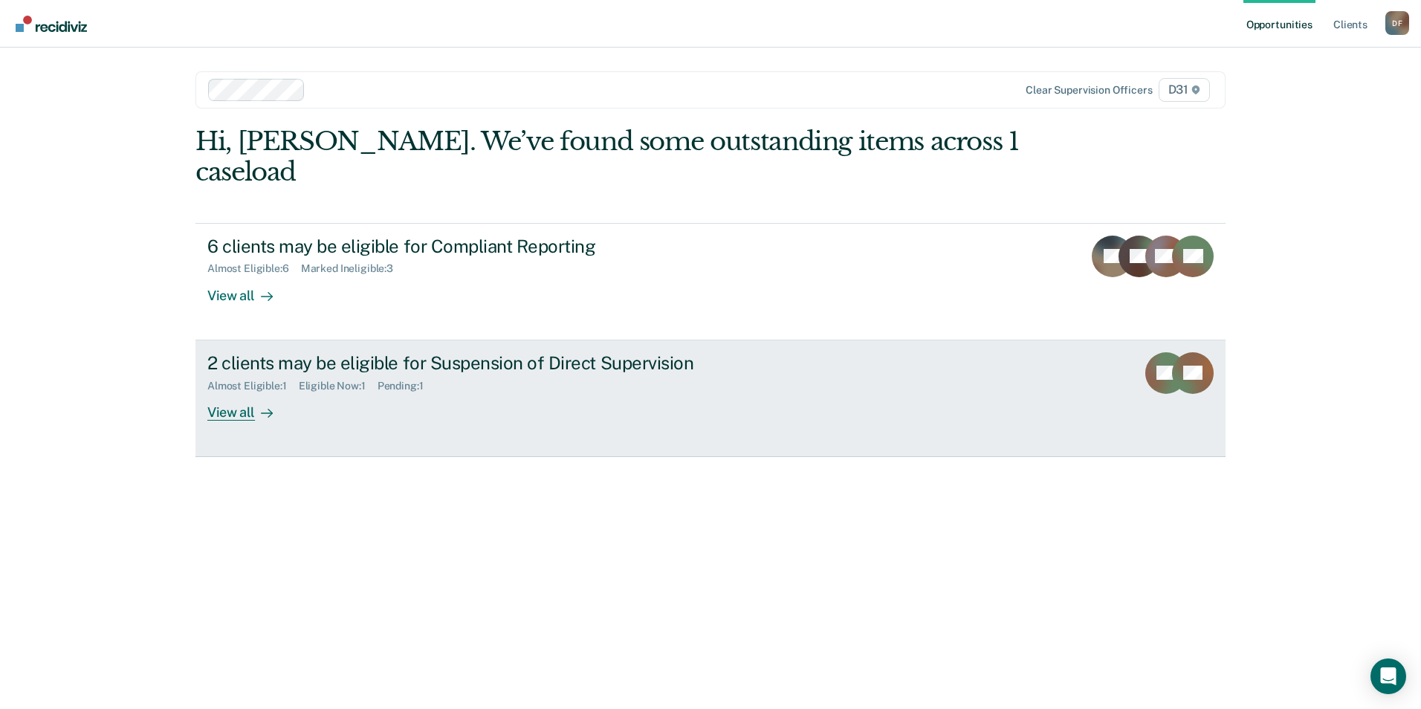 This screenshot has height=709, width=1421. I want to click on div: Clear supervision officers, so click(1089, 90).